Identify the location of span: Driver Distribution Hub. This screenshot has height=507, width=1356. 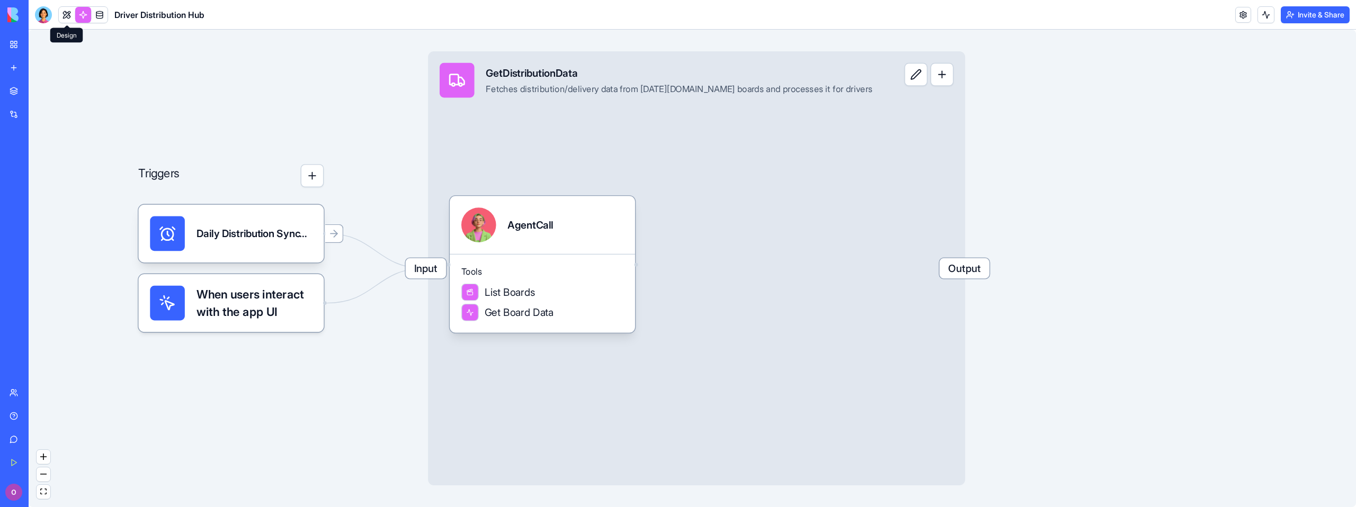
(159, 15).